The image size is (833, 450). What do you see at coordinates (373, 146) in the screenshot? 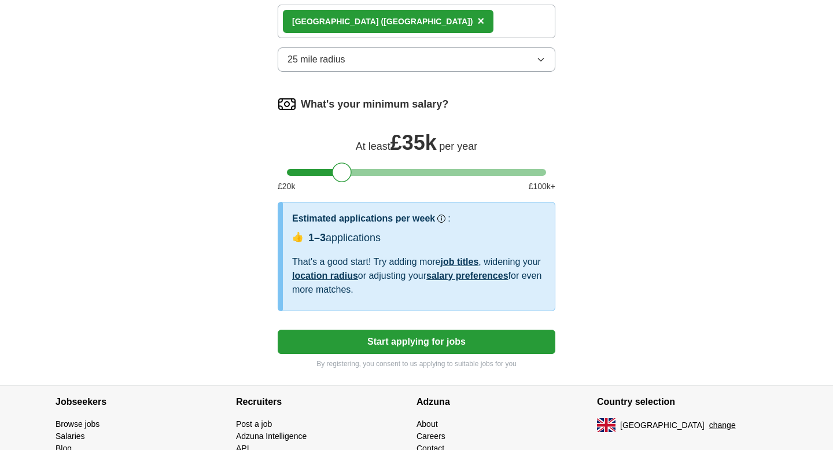
I see `span: At least` at bounding box center [373, 146].